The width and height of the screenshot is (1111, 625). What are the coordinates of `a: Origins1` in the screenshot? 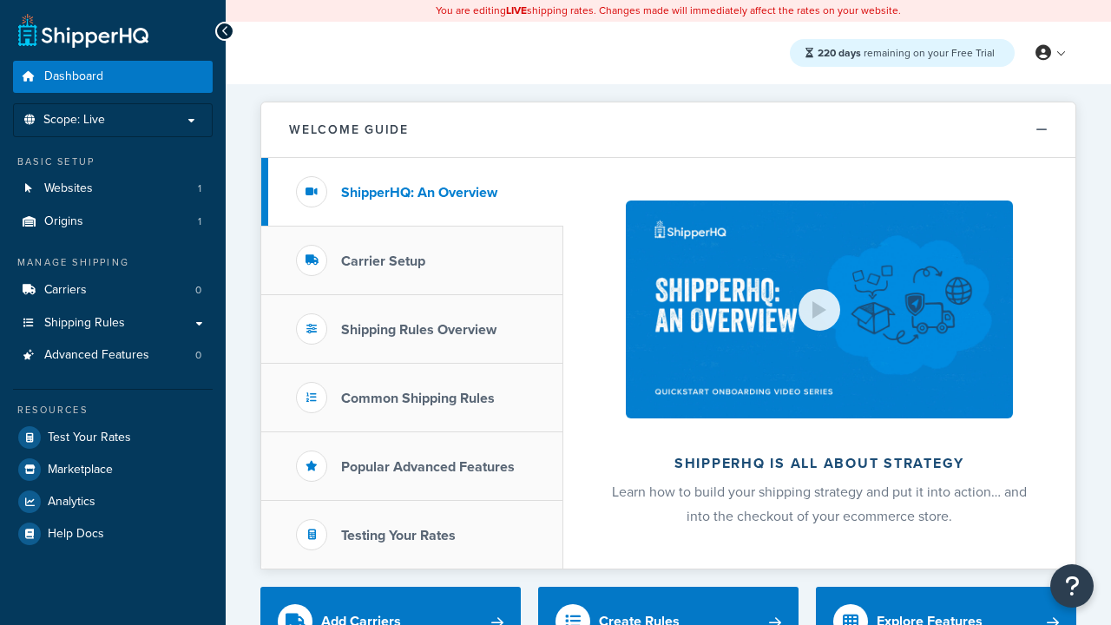 It's located at (113, 221).